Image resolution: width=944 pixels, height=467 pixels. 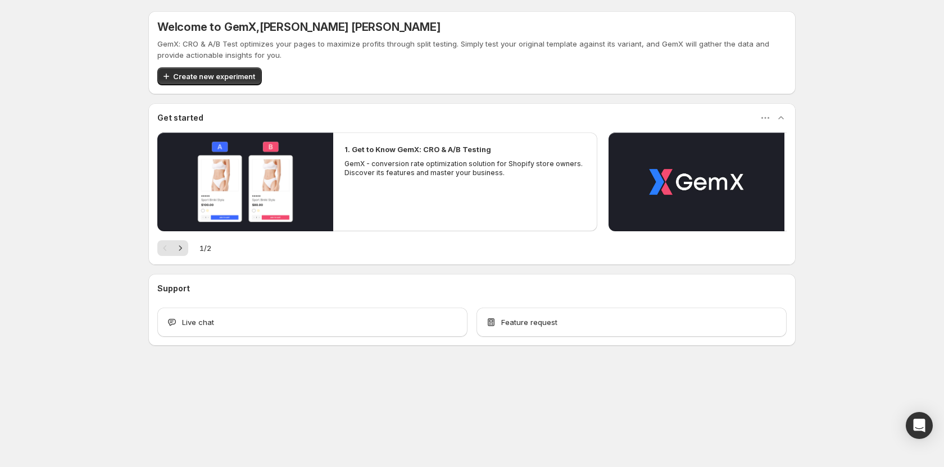 I want to click on h3: Get started, so click(x=180, y=118).